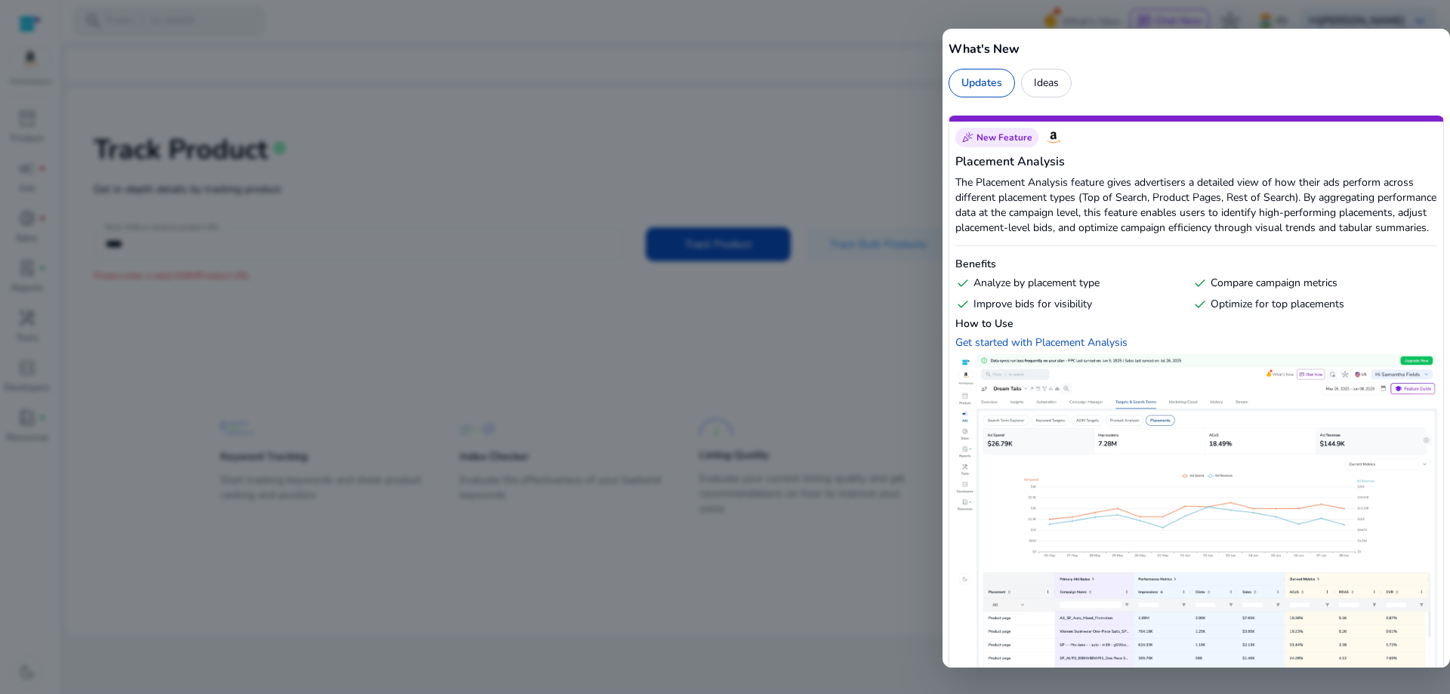 This screenshot has height=694, width=1450. What do you see at coordinates (982, 83) in the screenshot?
I see `div: Updates` at bounding box center [982, 83].